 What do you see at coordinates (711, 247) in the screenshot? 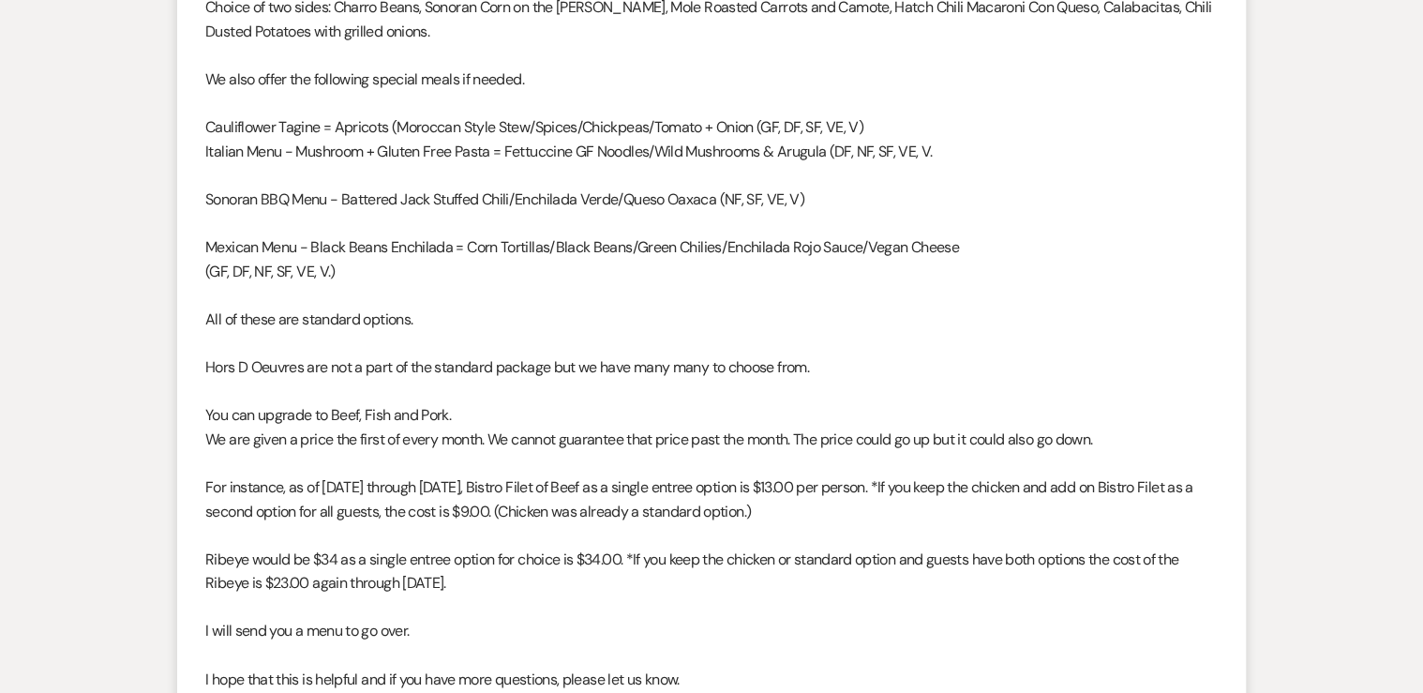
I see `p: Mexican Menu - Black Beans Enchilada = Corn Tortillas/Black Beans/Green Chilies/Enchilada Rojo Sa...` at bounding box center [711, 247].